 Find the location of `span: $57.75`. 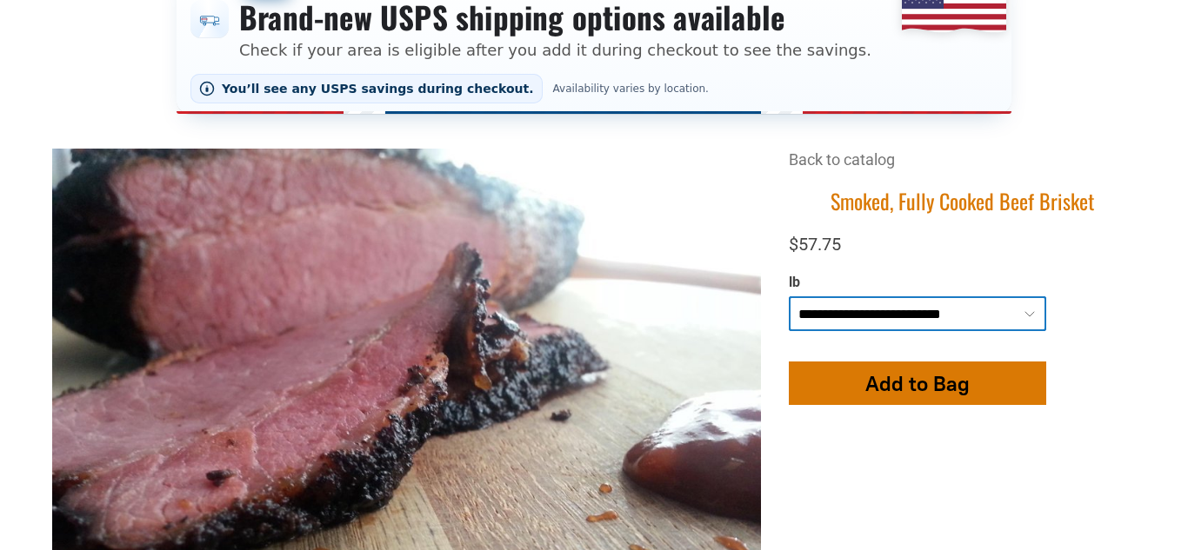

span: $57.75 is located at coordinates (815, 244).